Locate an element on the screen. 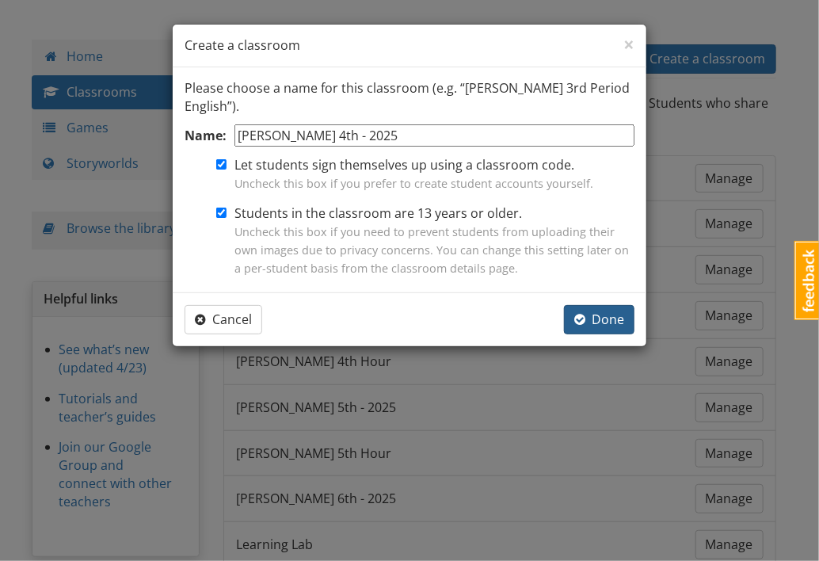 The image size is (819, 561). div: Create a classroom is located at coordinates (409, 46).